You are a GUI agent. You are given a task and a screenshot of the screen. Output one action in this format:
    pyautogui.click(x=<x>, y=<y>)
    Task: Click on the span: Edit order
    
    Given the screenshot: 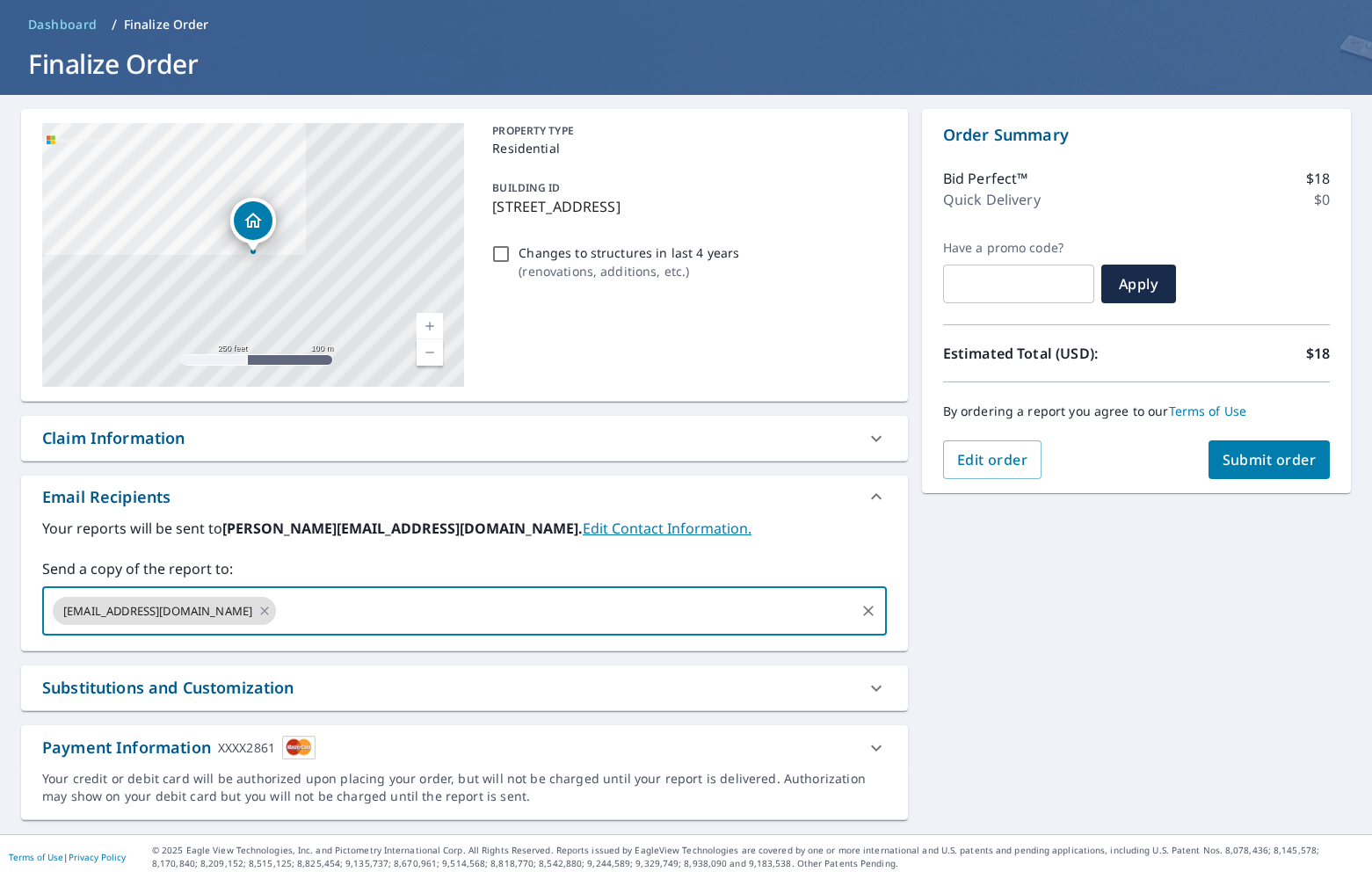 What is the action you would take?
    pyautogui.click(x=993, y=460)
    